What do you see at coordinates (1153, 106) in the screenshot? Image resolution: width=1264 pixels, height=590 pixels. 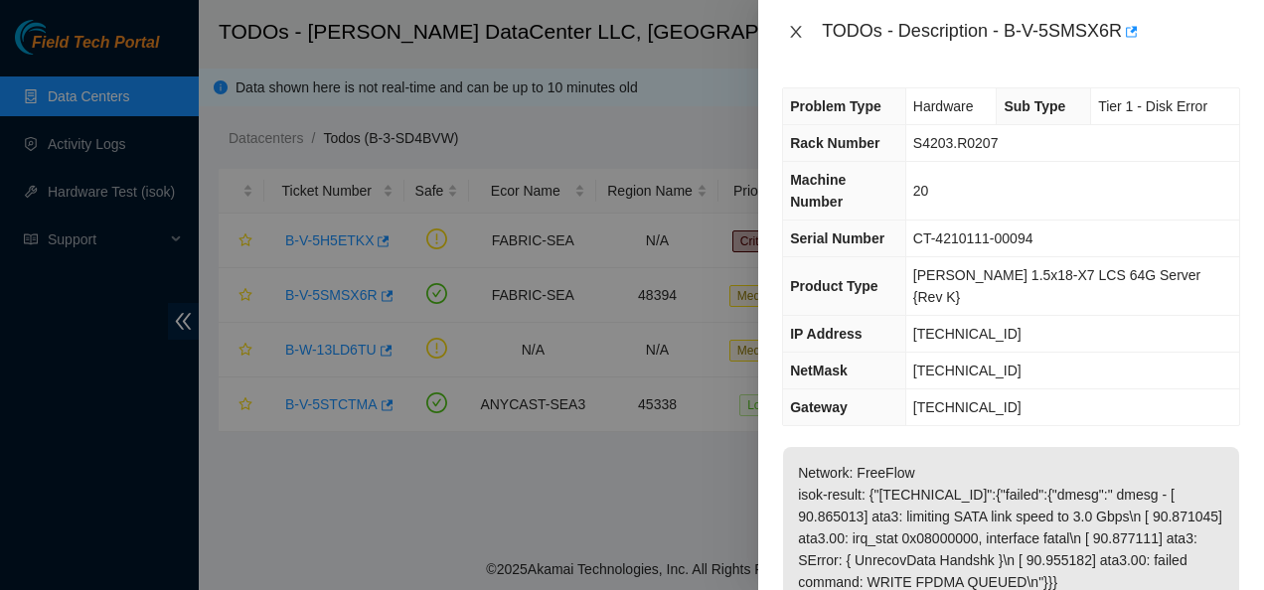 I see `span: Tier 1 - Disk Error` at bounding box center [1153, 106].